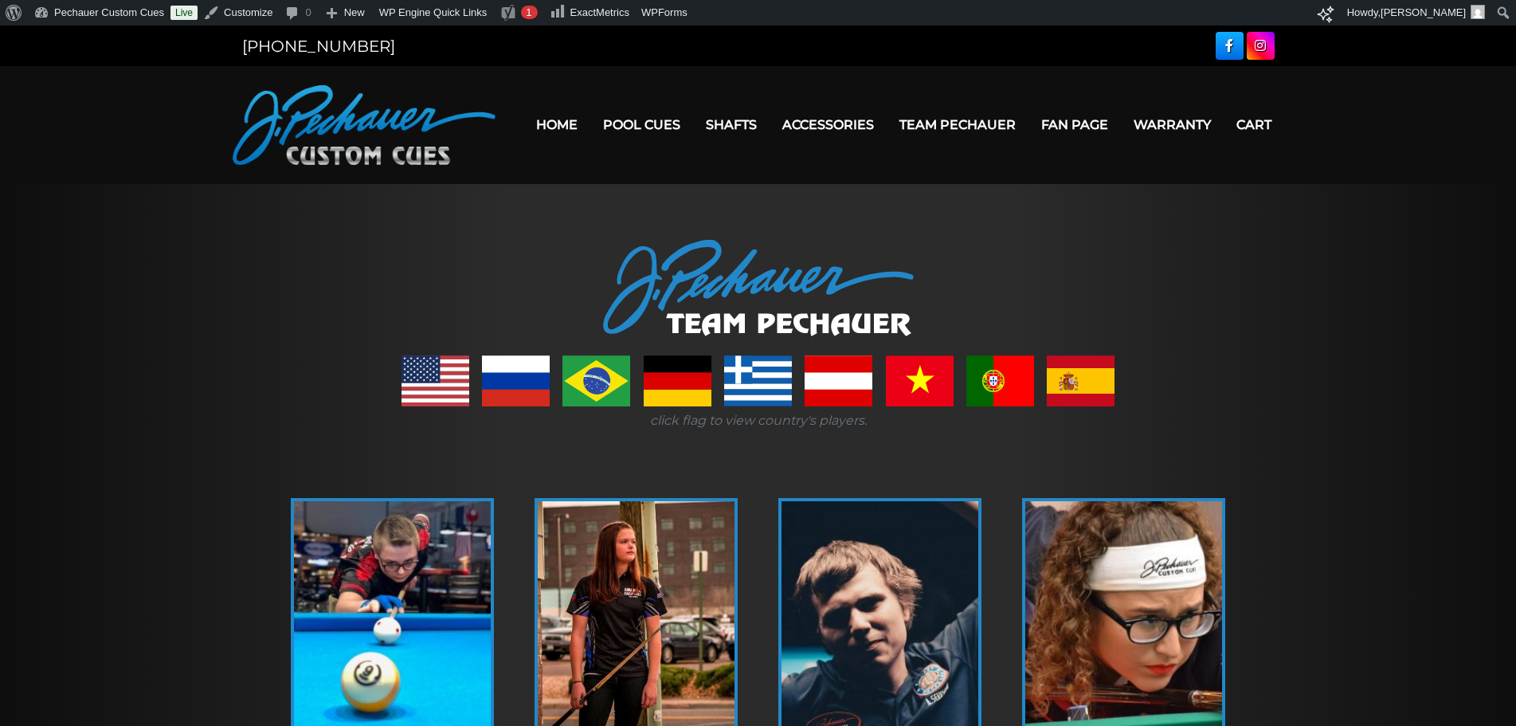 The width and height of the screenshot is (1516, 726). I want to click on a: Cart, so click(1254, 124).